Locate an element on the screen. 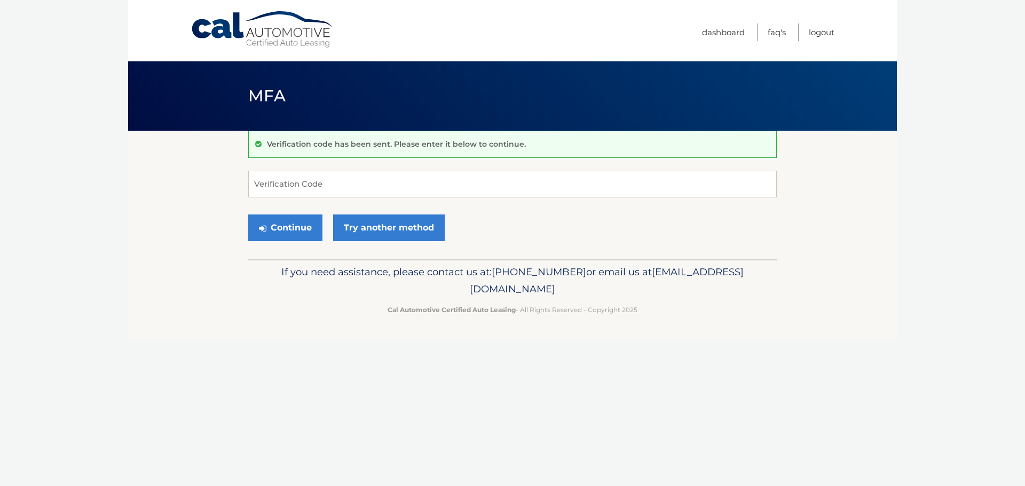 Image resolution: width=1025 pixels, height=486 pixels. p: If you need assistance, please contact us at: or email us at is located at coordinates (512, 281).